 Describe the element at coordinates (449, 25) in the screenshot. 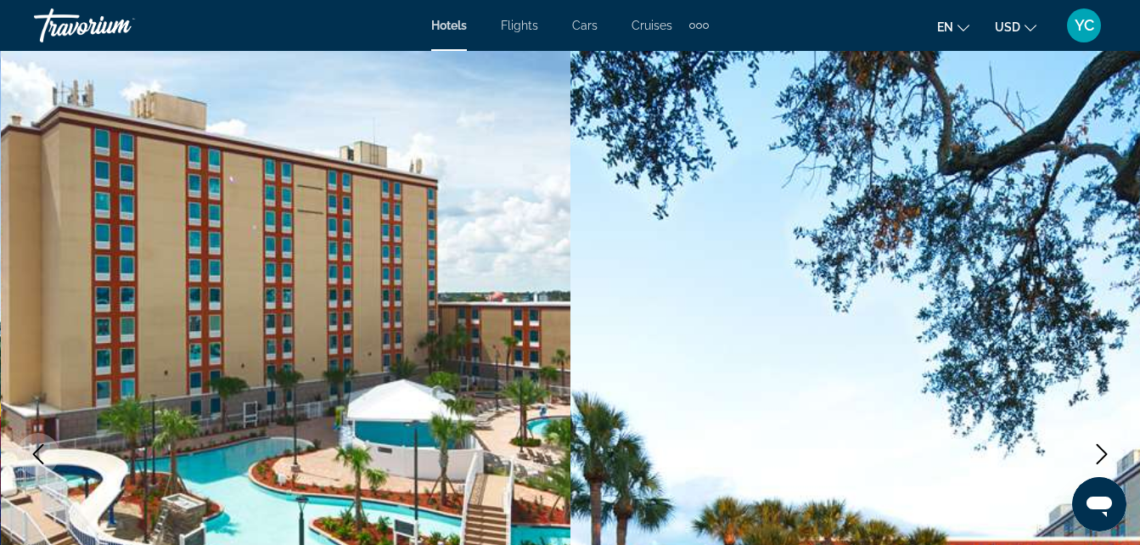

I see `a: Hotels` at that location.